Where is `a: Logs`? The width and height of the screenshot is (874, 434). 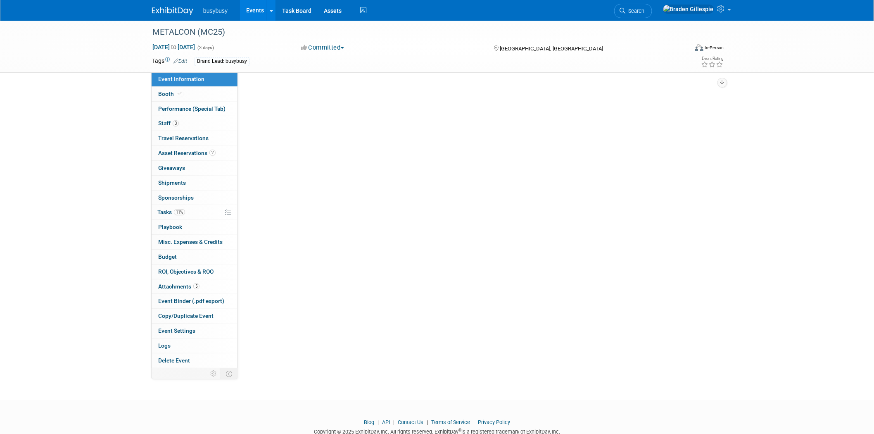
a: Logs is located at coordinates (195, 345).